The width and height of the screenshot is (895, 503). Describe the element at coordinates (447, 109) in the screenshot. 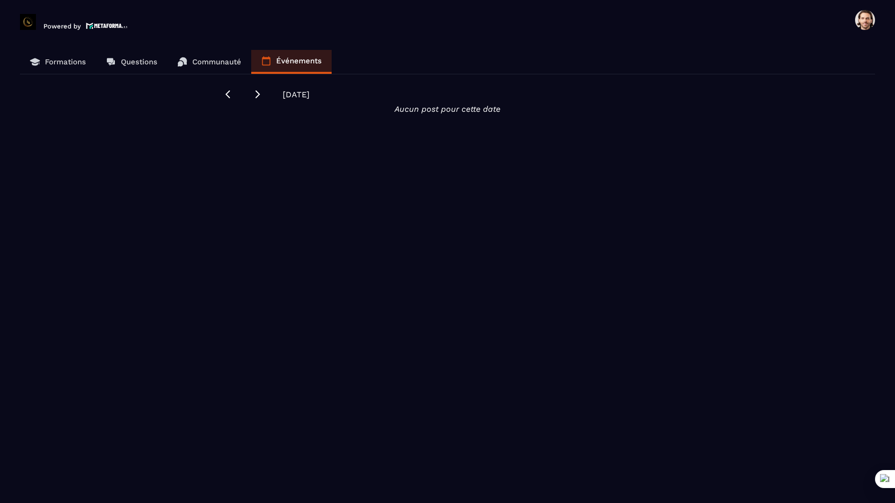

I see `i: Aucun post pour cette date` at that location.